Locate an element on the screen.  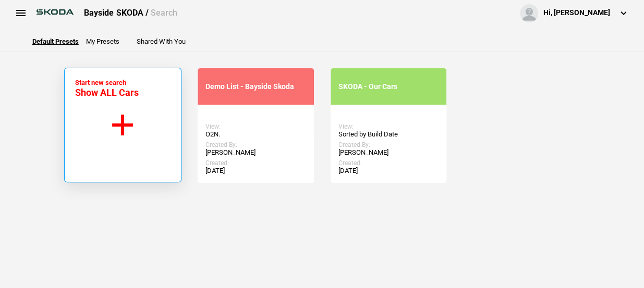
div: Sorted by Build Date is located at coordinates (388, 134).